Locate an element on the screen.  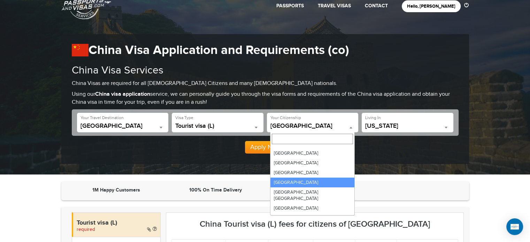
label: Your Citizenship is located at coordinates (286, 118).